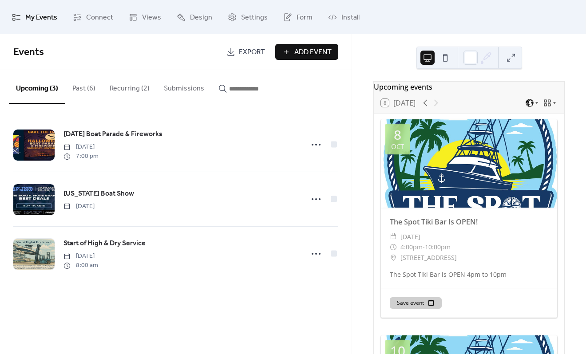 The height and width of the screenshot is (354, 586). What do you see at coordinates (307, 52) in the screenshot?
I see `a: Add Event` at bounding box center [307, 52].